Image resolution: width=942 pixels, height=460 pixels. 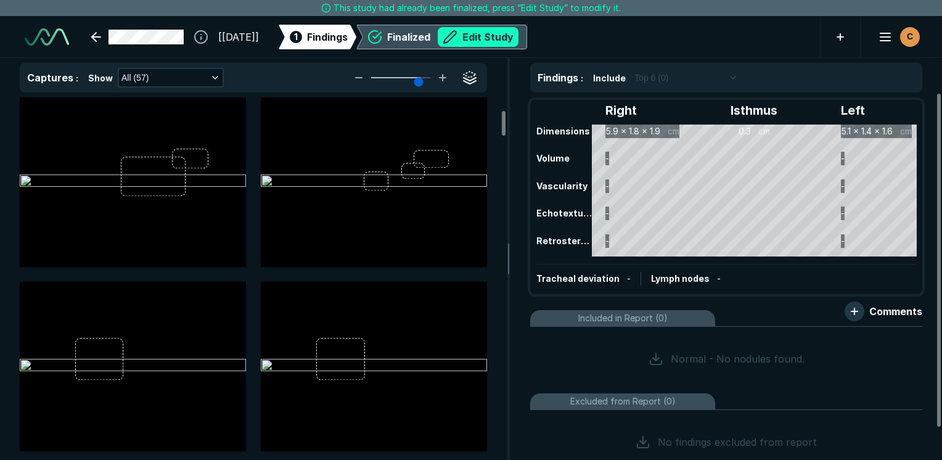 What do you see at coordinates (623, 401) in the screenshot?
I see `span: Excluded from Report (0)` at bounding box center [623, 401].